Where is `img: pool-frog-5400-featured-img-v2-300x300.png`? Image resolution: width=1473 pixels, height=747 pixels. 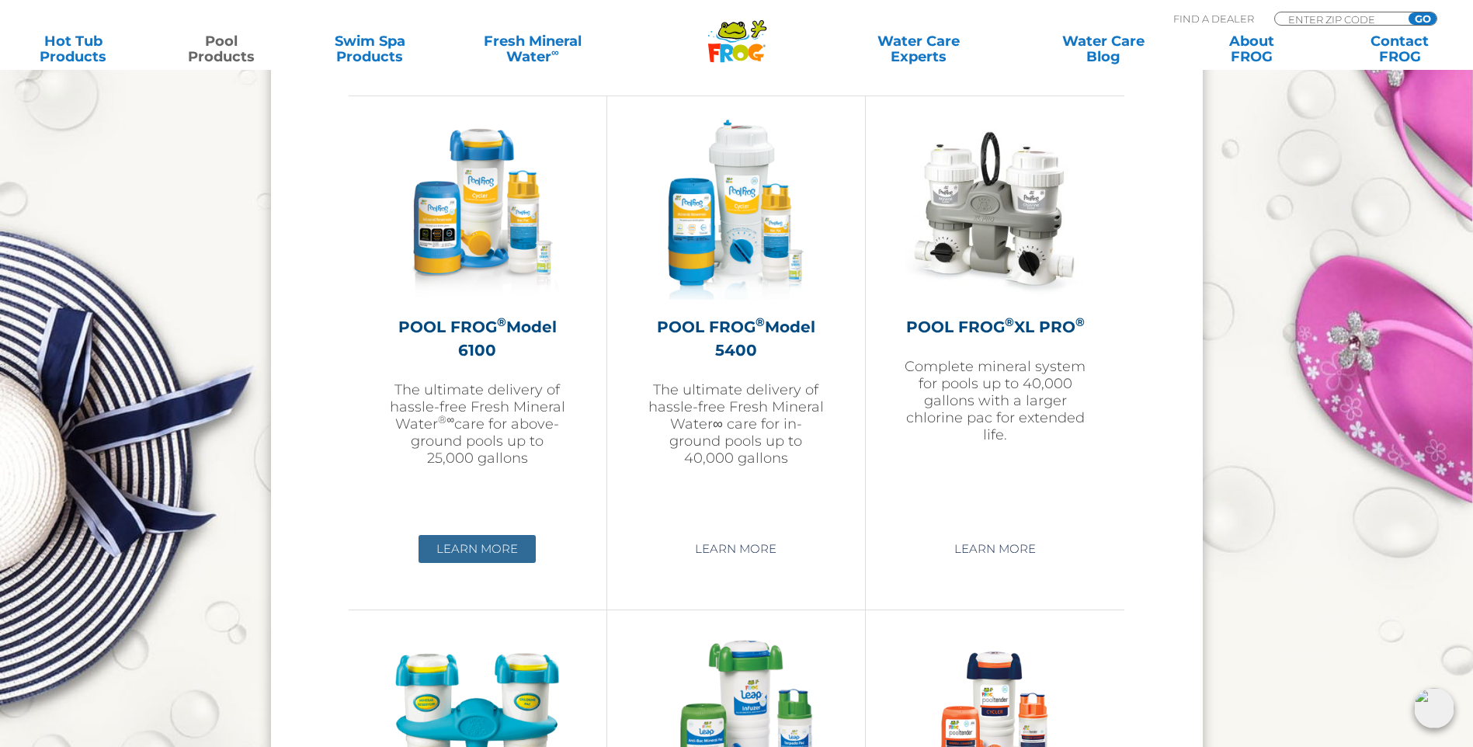
img: pool-frog-5400-featured-img-v2-300x300.png is located at coordinates (736, 210).